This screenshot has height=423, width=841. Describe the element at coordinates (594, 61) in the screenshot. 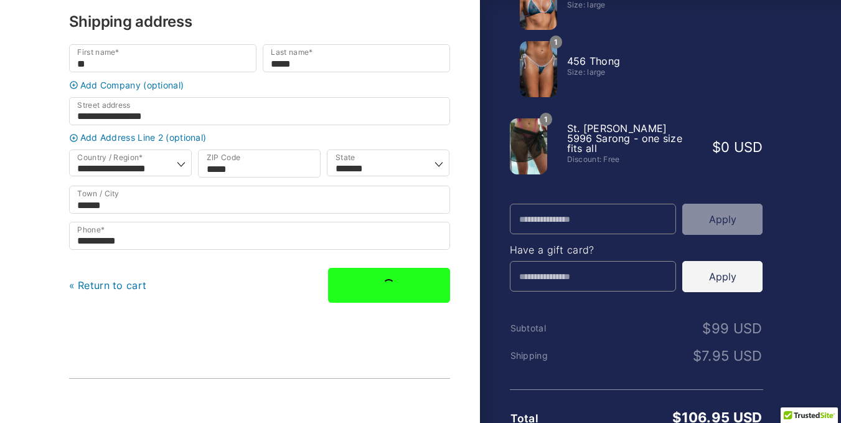

I see `span: 456 Thong` at that location.